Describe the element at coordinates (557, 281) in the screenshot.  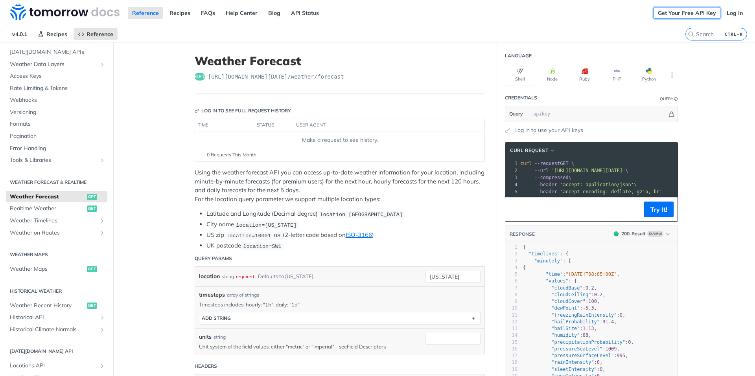
I see `span: "values"` at that location.